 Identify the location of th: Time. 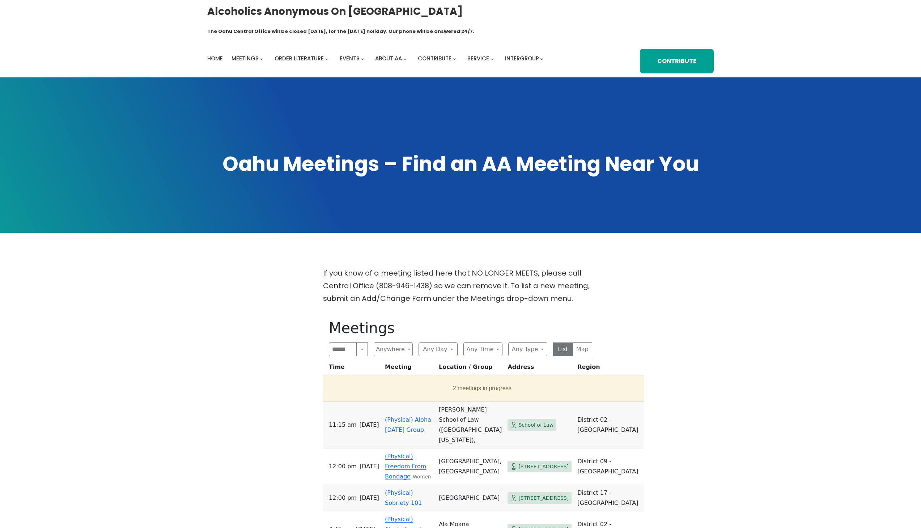
(352, 368).